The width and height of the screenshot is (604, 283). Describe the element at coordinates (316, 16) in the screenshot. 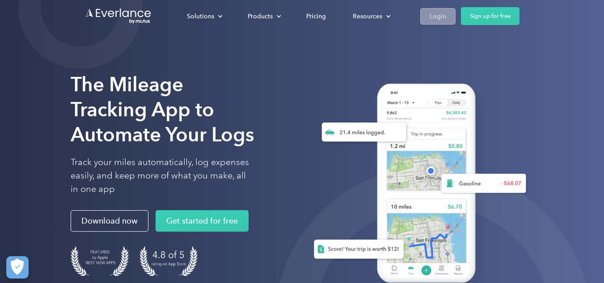

I see `a: Pricing` at that location.